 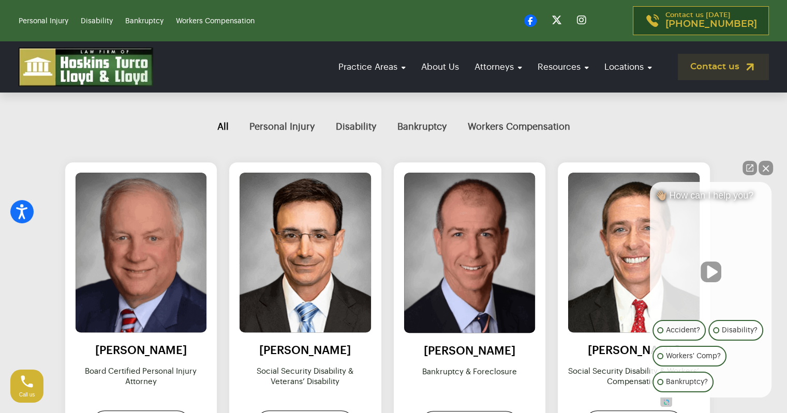 What do you see at coordinates (470, 253) in the screenshot?
I see `a: Colin Lloyd` at bounding box center [470, 253].